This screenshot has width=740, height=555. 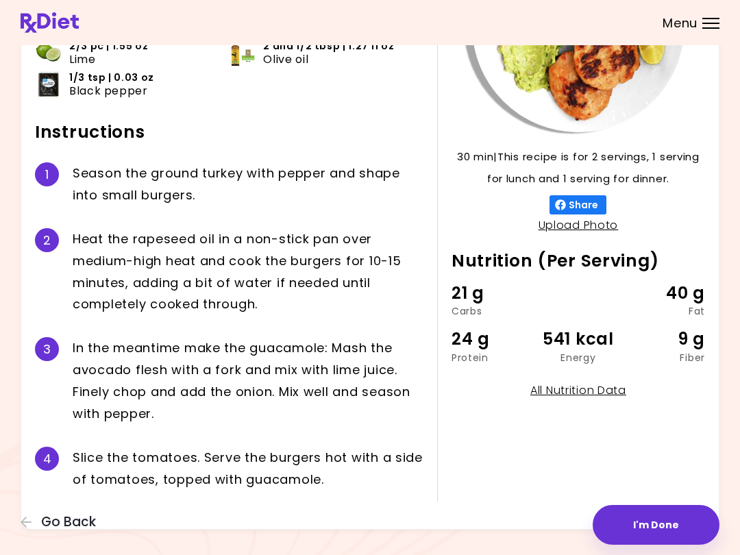 What do you see at coordinates (655, 525) in the screenshot?
I see `button: I'm Done` at bounding box center [655, 525].